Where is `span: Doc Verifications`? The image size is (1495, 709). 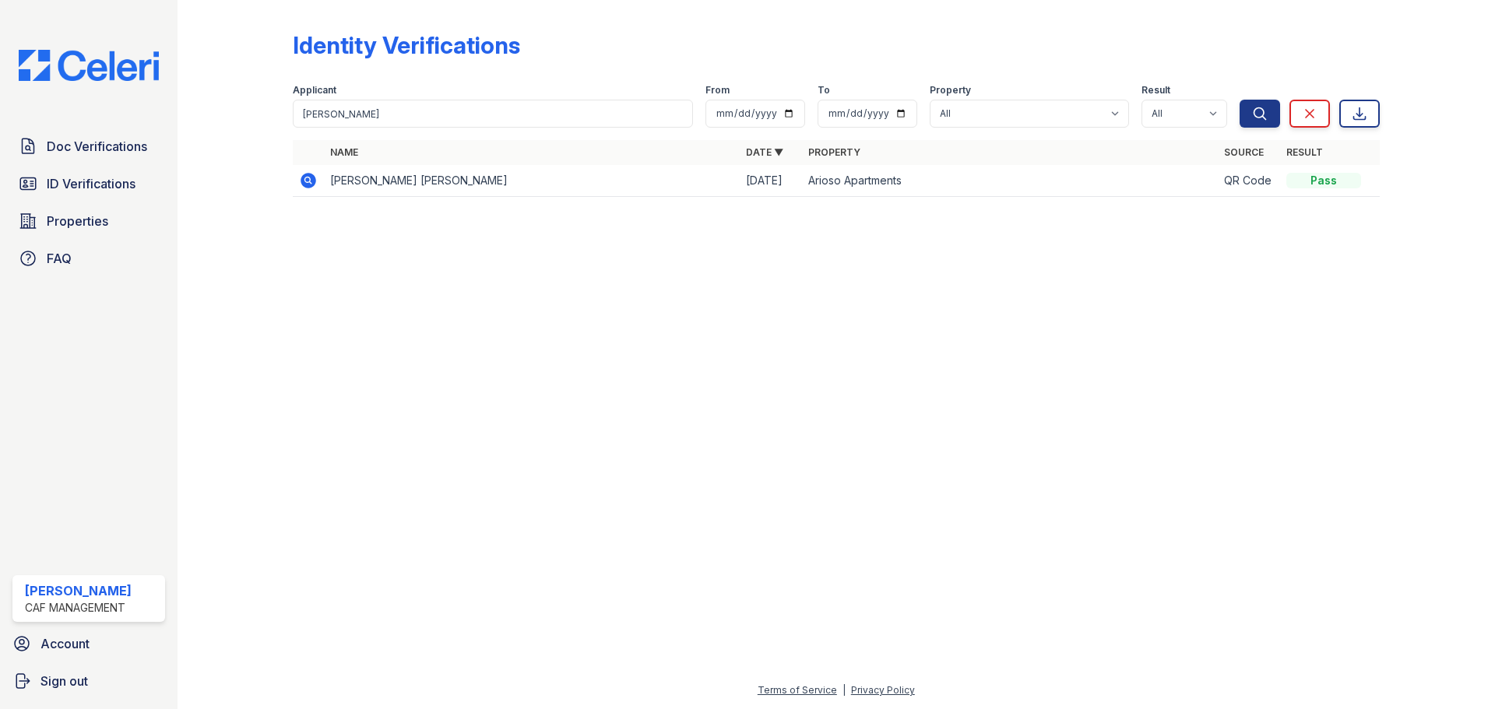 span: Doc Verifications is located at coordinates (97, 146).